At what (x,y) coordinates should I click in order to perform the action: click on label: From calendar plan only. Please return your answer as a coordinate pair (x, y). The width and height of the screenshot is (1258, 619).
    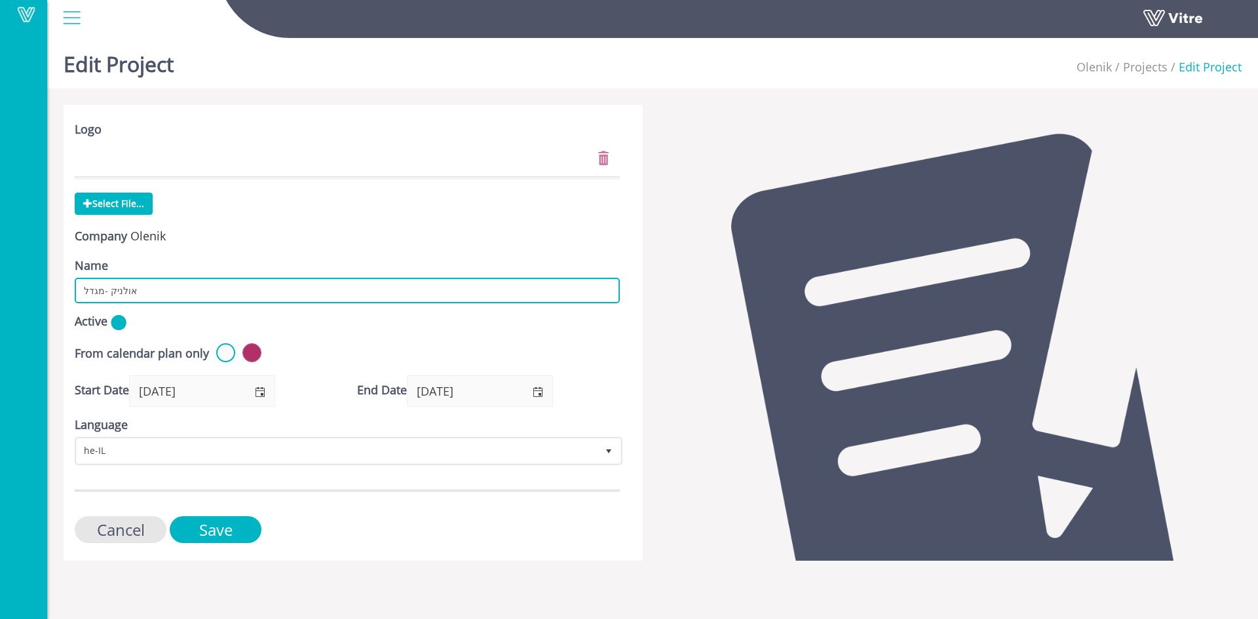
    Looking at the image, I should click on (142, 354).